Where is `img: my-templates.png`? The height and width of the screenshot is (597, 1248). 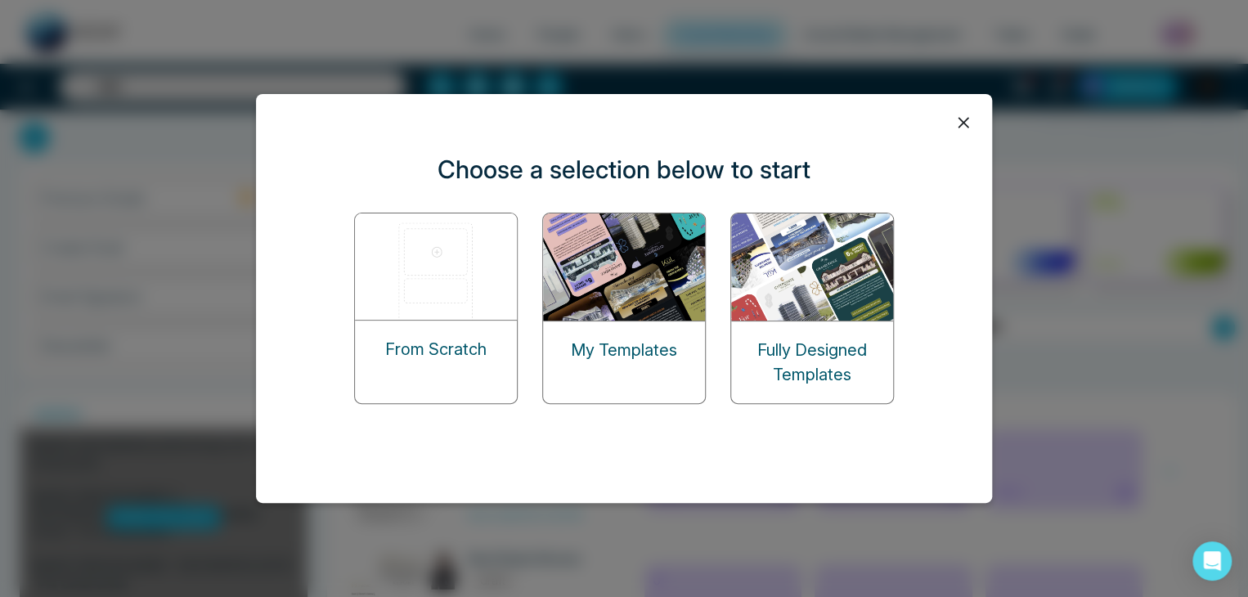
img: my-templates.png is located at coordinates (625, 267).